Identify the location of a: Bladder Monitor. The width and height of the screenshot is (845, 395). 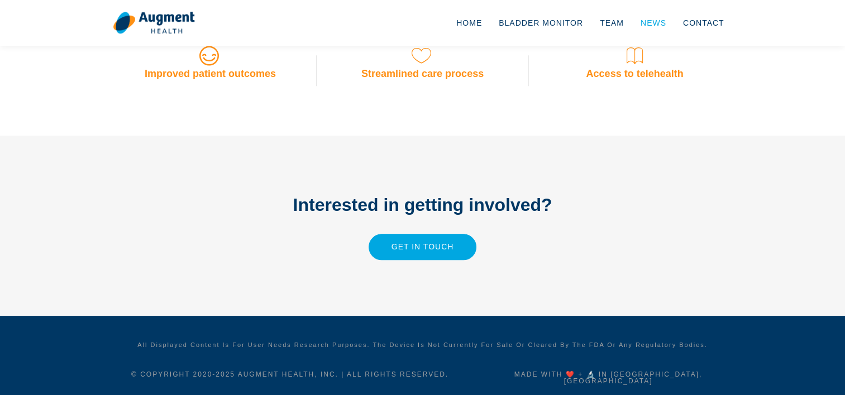
(541, 23).